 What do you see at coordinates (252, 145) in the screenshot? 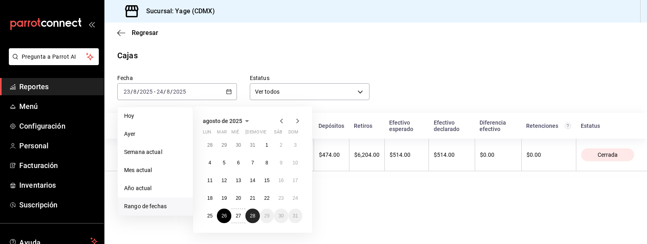
I see `button: 31 de julio de 2025` at bounding box center [252, 145].